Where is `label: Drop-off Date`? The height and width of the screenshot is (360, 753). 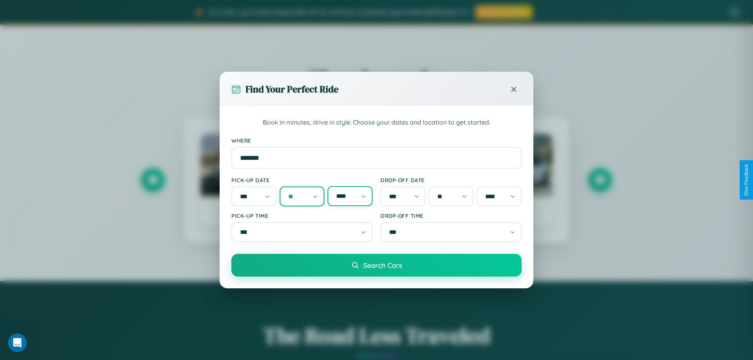 label: Drop-off Date is located at coordinates (451, 180).